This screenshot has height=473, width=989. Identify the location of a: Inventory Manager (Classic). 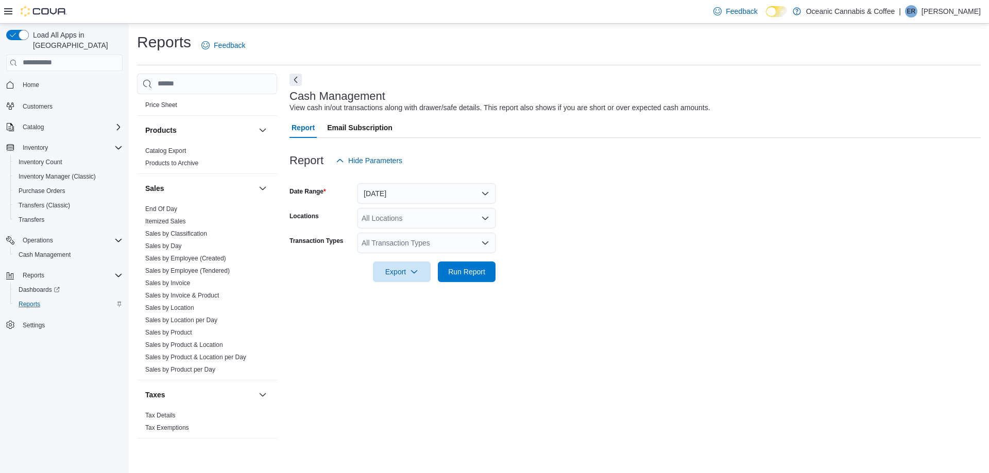
(57, 177).